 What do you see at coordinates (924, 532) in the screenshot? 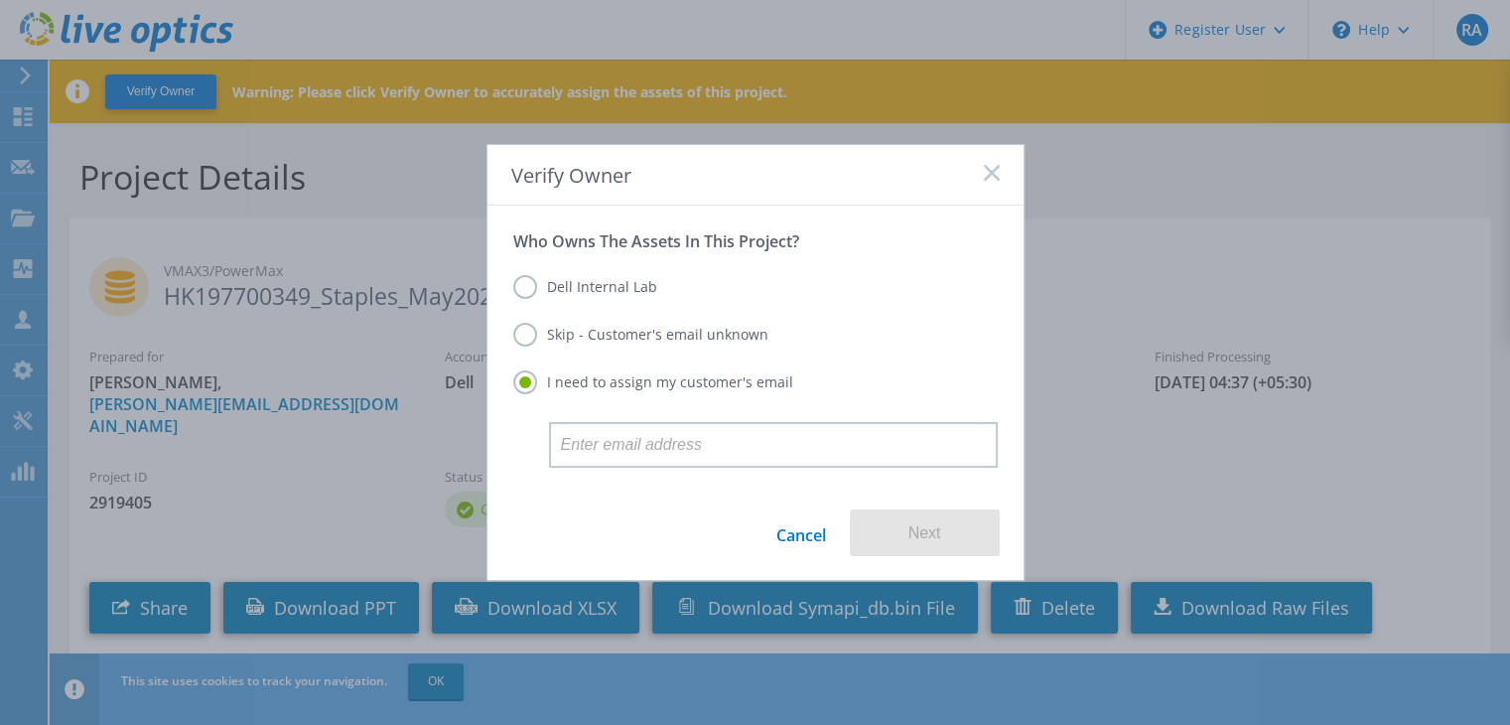
I see `button: Next` at bounding box center [924, 532].